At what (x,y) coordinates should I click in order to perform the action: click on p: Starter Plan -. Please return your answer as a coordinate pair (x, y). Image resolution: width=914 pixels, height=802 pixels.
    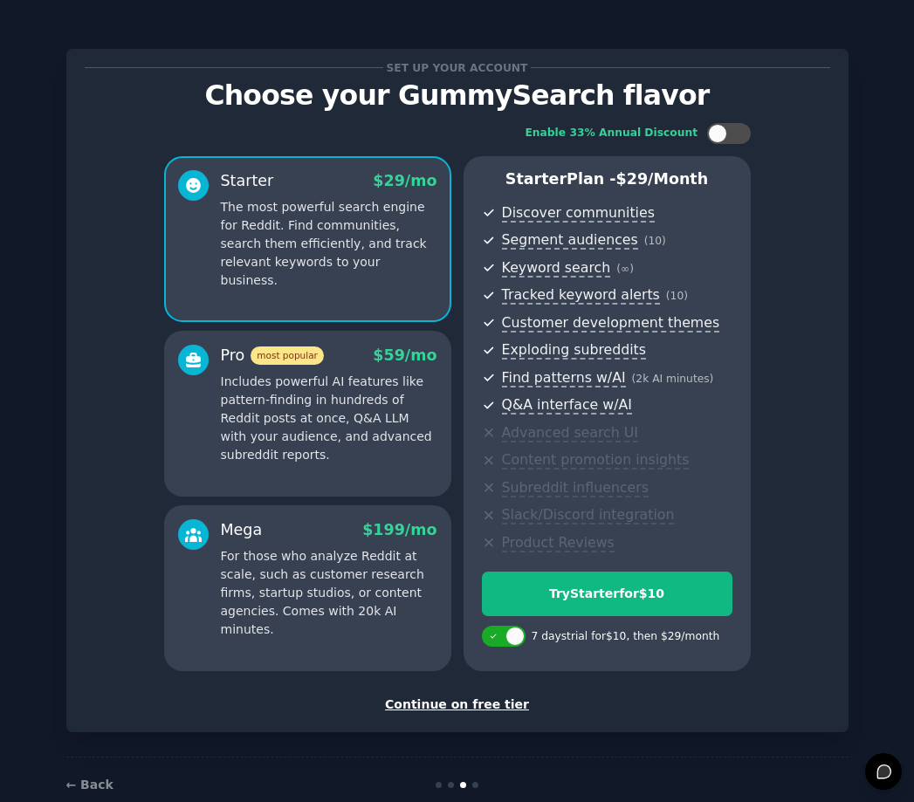
    Looking at the image, I should click on (607, 179).